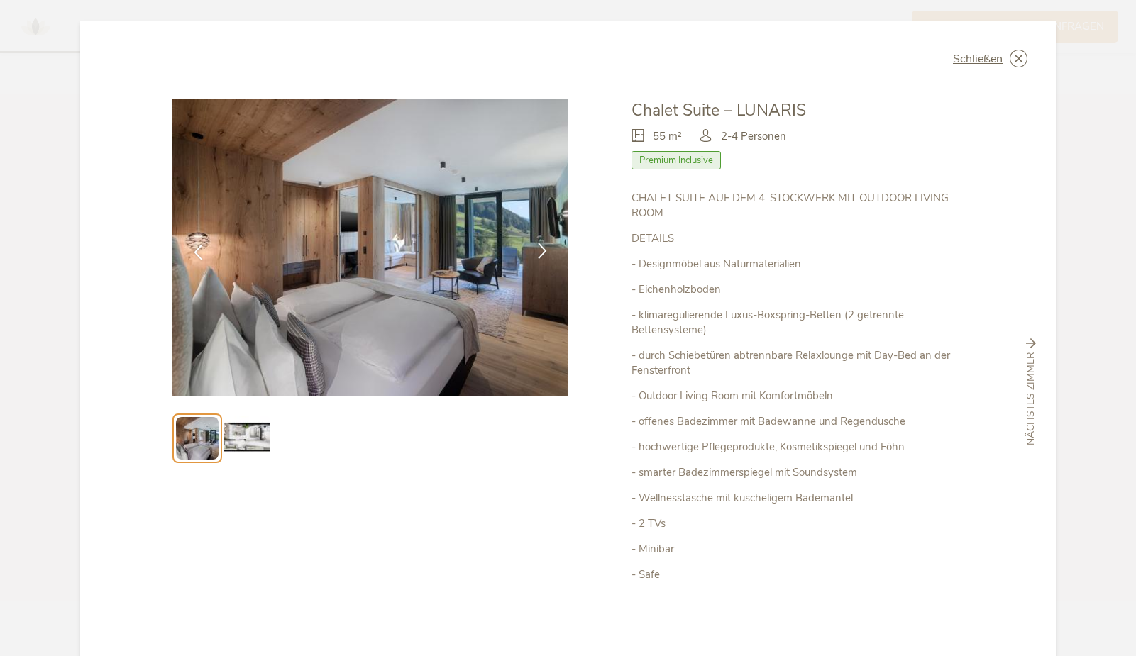  Describe the element at coordinates (676, 160) in the screenshot. I see `span: Premium Inclusive` at that location.